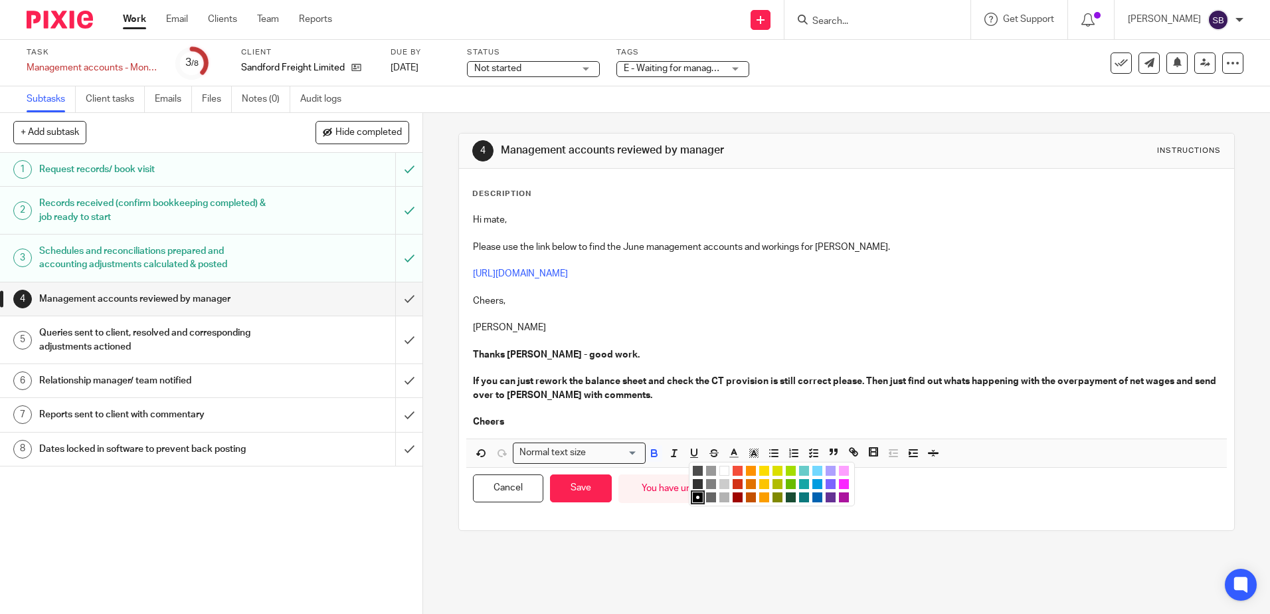  What do you see at coordinates (737, 470) in the screenshot?
I see `li: color:#F44E3B` at bounding box center [737, 470].